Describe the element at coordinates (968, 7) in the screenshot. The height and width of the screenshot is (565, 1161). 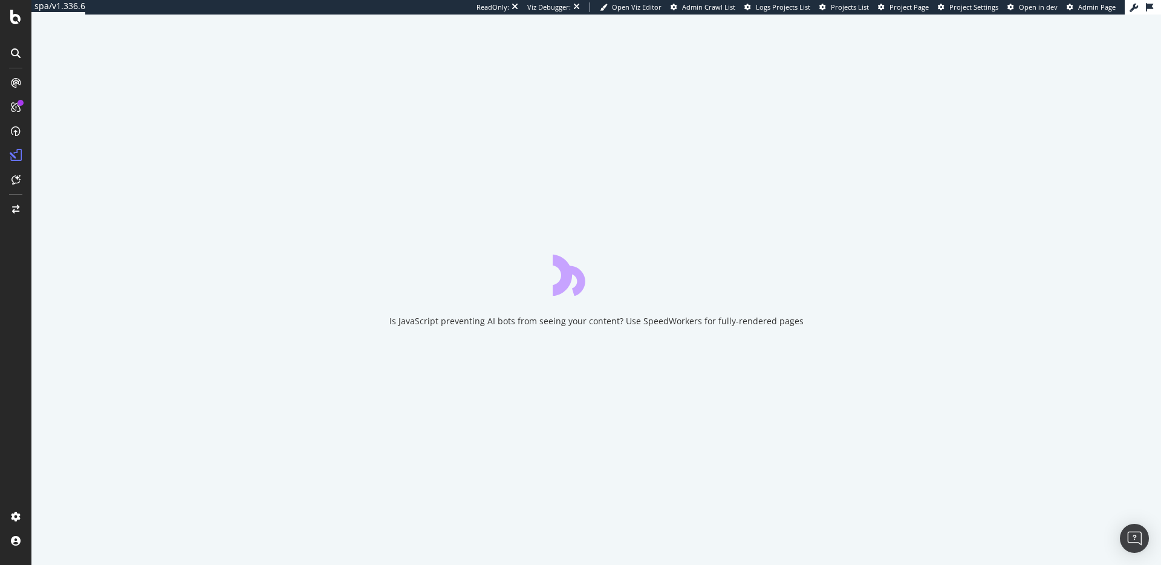
I see `a: Project Settings` at that location.